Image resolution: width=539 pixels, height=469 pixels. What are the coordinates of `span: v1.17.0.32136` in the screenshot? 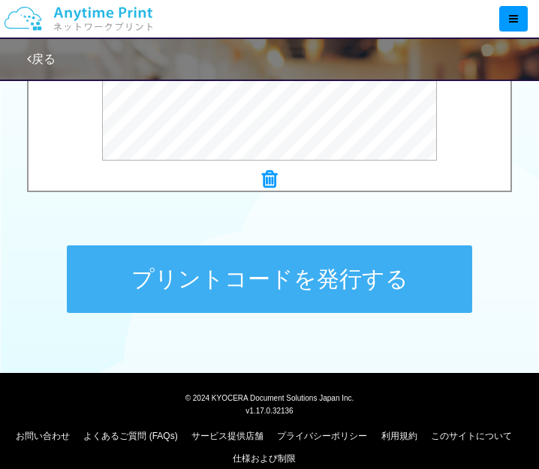 It's located at (269, 411).